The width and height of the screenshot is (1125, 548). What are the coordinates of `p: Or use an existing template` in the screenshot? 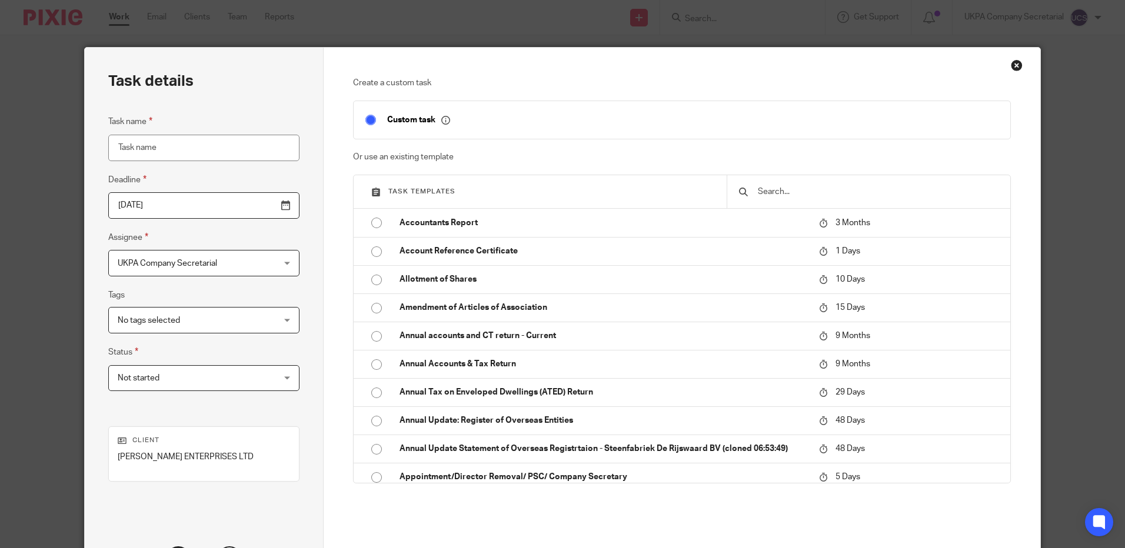 It's located at (681, 157).